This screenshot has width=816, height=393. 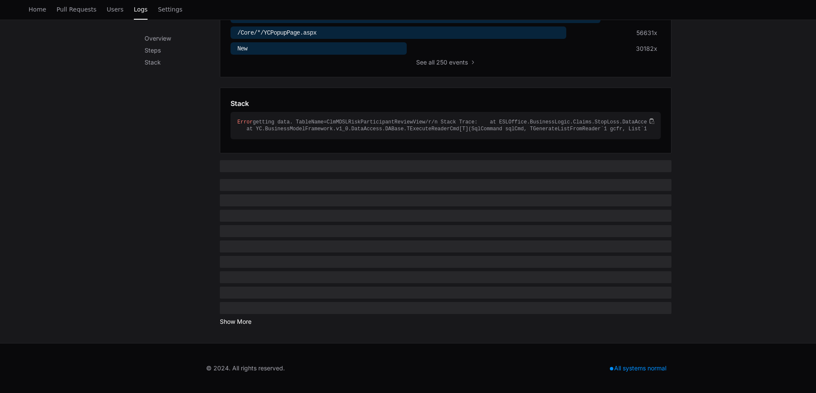 I want to click on div: © 2024. All rights reserved., so click(x=245, y=369).